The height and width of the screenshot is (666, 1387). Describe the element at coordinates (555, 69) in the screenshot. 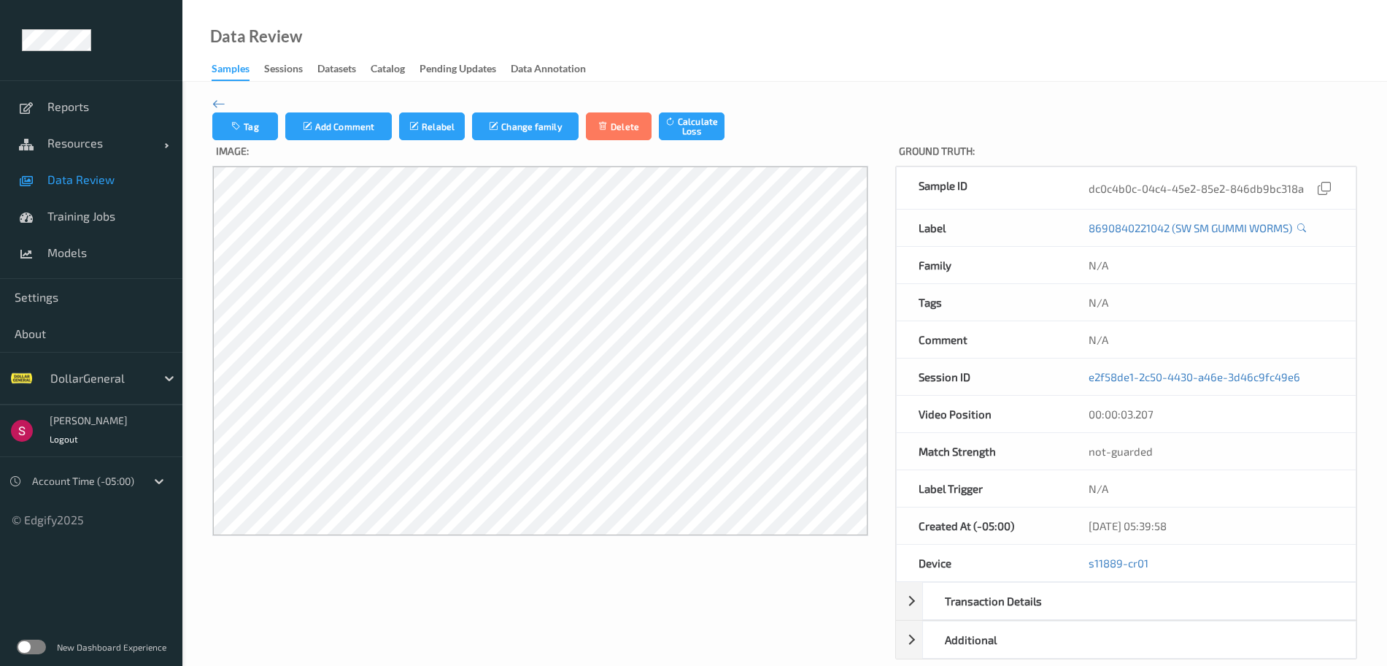

I see `a: Data Annotation` at that location.